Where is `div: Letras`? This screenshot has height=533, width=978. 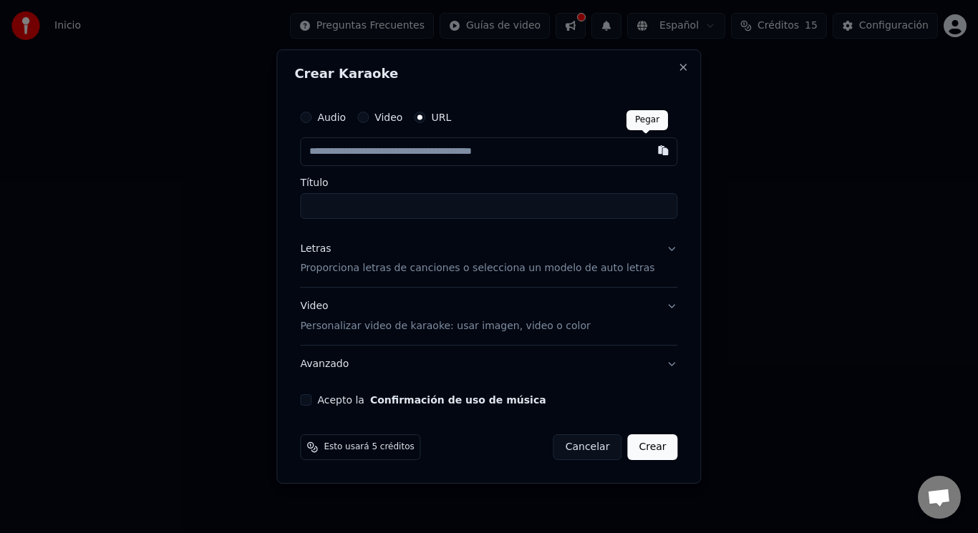 div: Letras is located at coordinates (315, 249).